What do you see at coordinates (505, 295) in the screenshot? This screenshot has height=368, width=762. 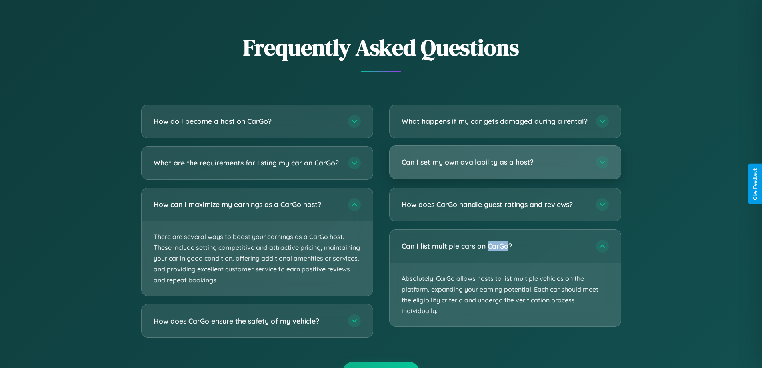 I see `p: Absolutely! CarGo allows hosts to list multiple vehicles on the platform, expanding your earning ...` at bounding box center [505, 295].